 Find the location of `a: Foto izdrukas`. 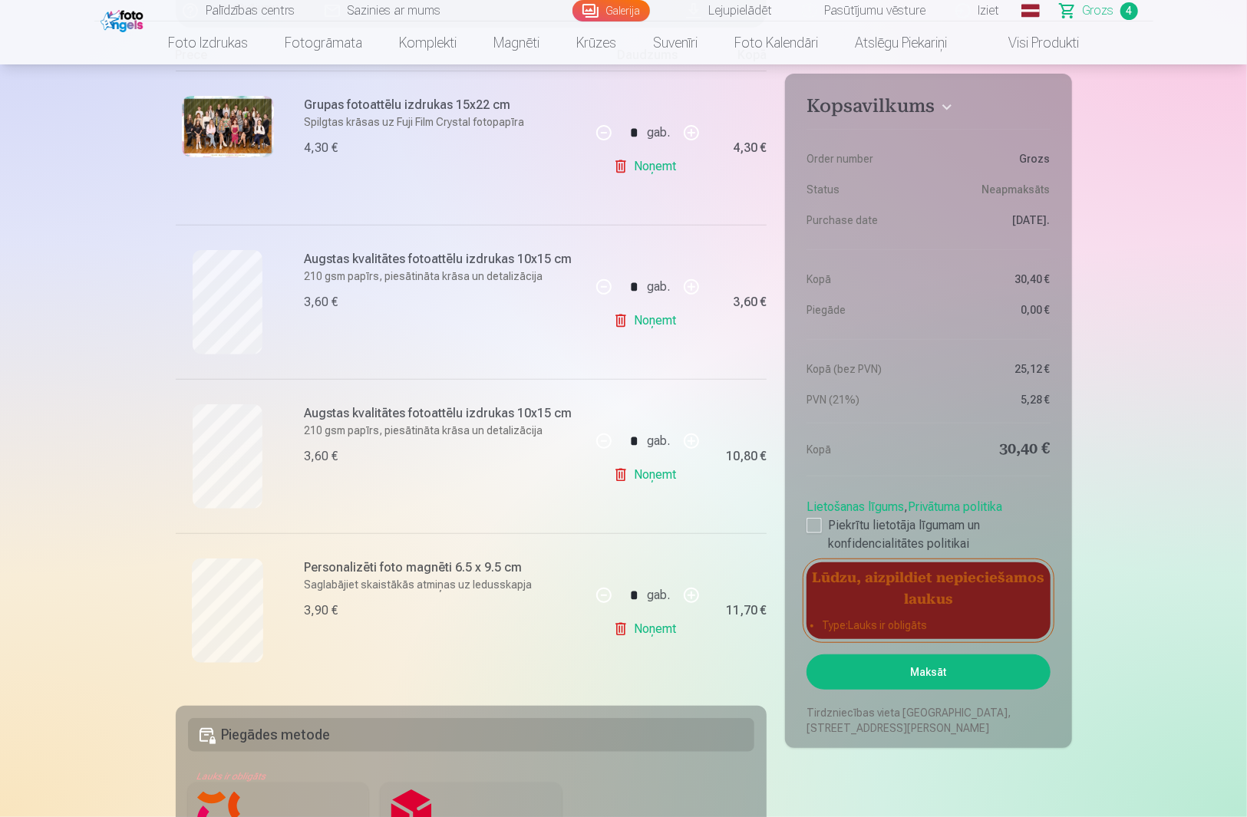

a: Foto izdrukas is located at coordinates (208, 43).